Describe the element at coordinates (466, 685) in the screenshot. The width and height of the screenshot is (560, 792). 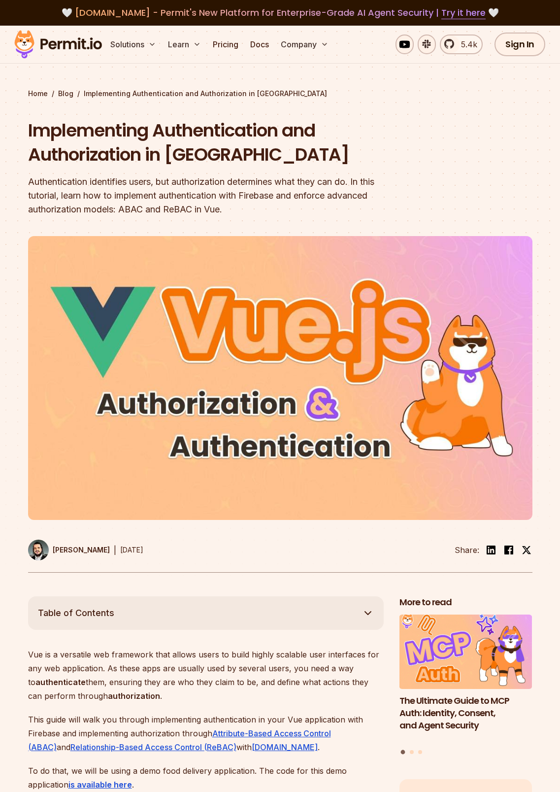
I see `div: Posts` at that location.